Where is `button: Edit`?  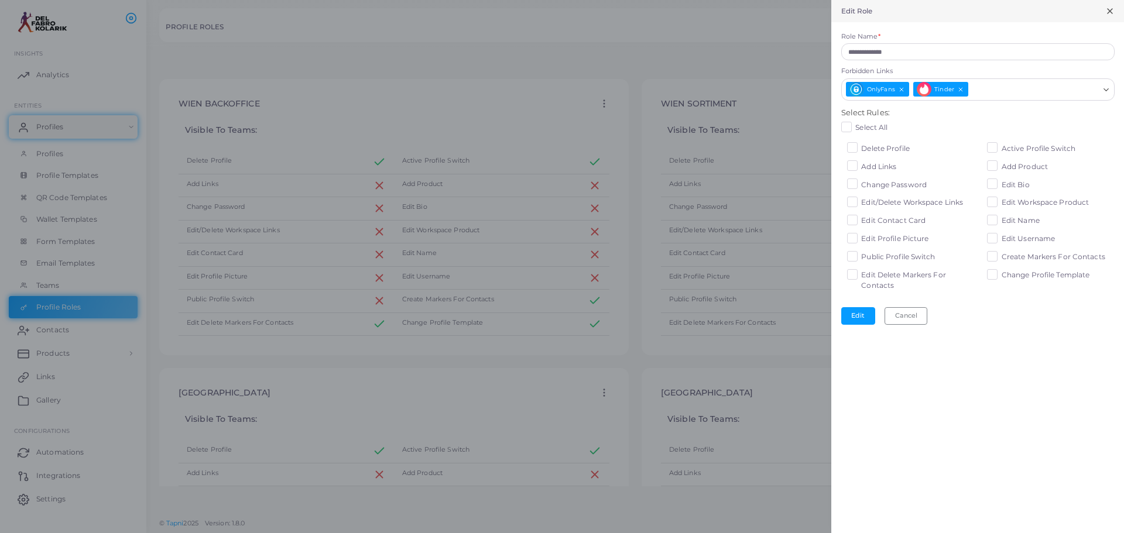
button: Edit is located at coordinates (858, 316).